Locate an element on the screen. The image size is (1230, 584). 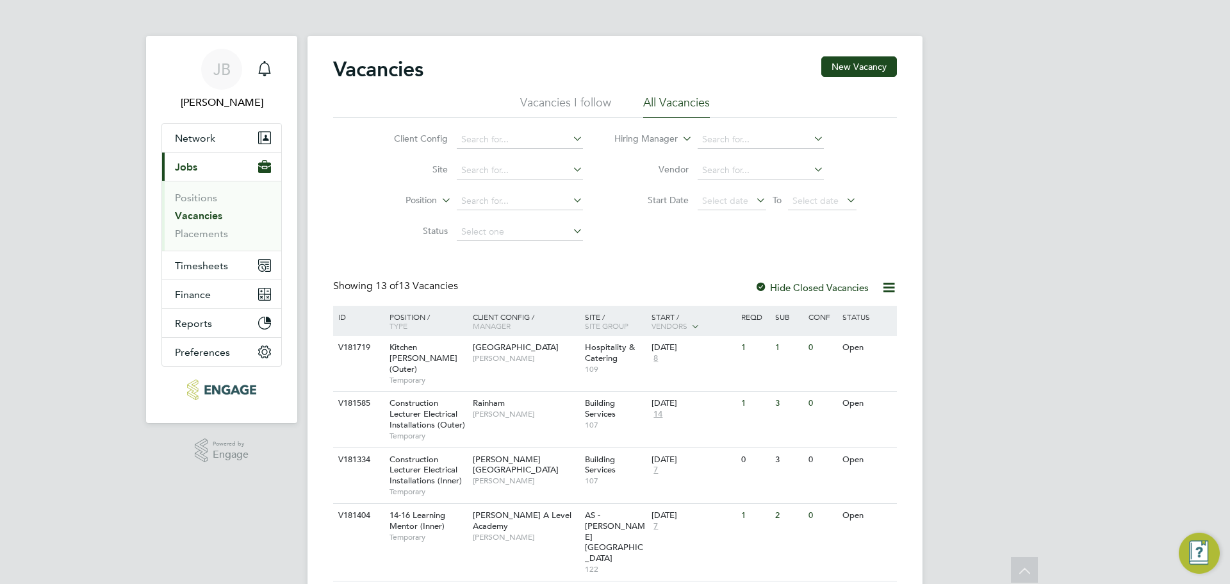
button: Reports is located at coordinates (222, 323).